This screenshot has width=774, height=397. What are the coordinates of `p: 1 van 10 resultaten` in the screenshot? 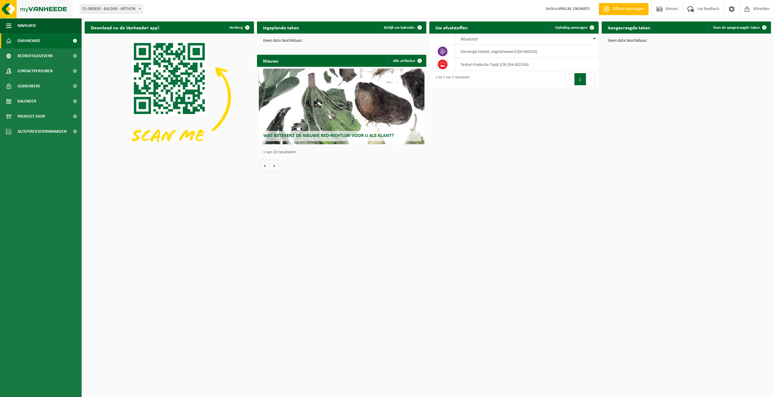 It's located at (343, 152).